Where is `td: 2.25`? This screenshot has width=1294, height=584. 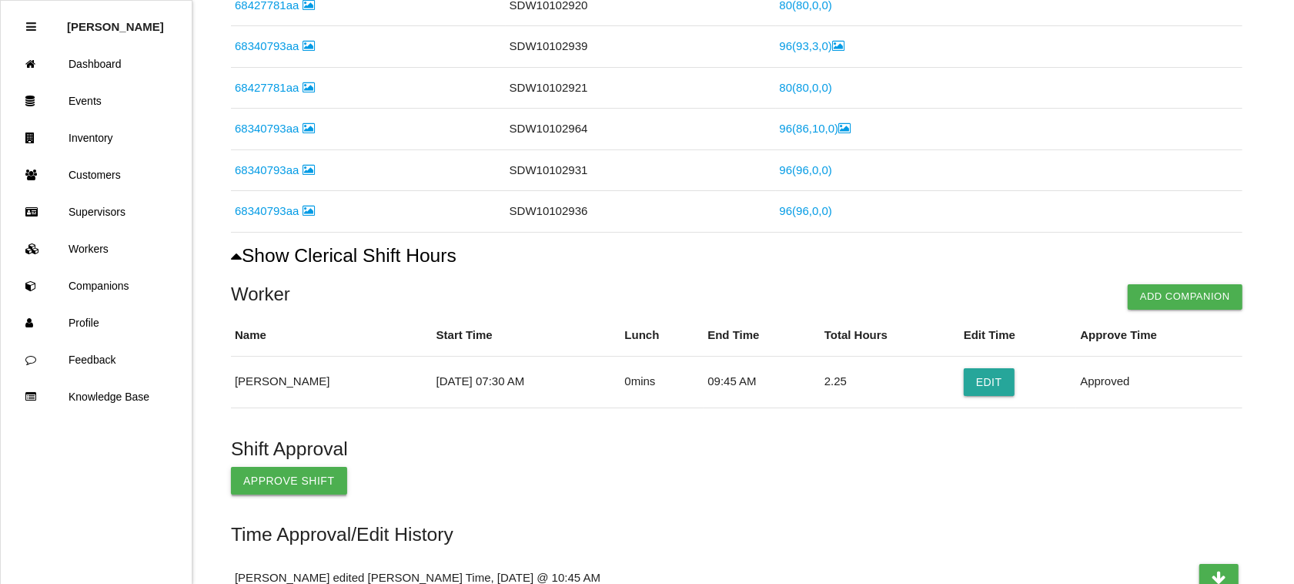
td: 2.25 is located at coordinates (890, 381).